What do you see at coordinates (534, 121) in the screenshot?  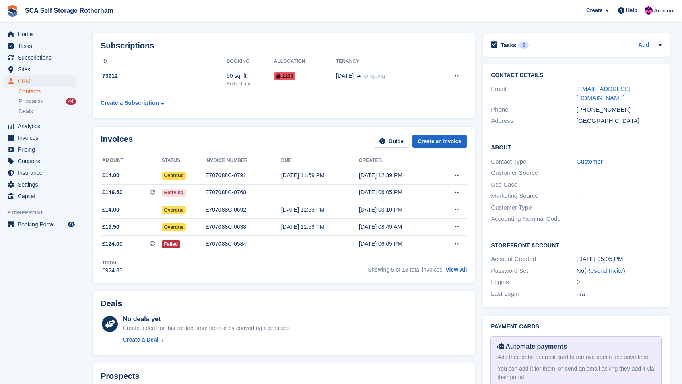 I see `div: Address` at bounding box center [534, 121].